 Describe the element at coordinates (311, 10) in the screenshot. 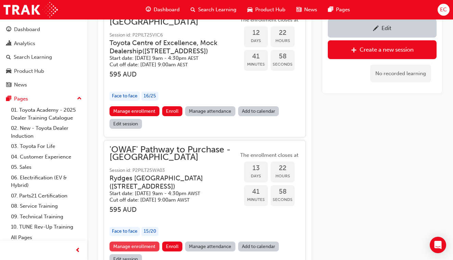

I see `span: News` at that location.